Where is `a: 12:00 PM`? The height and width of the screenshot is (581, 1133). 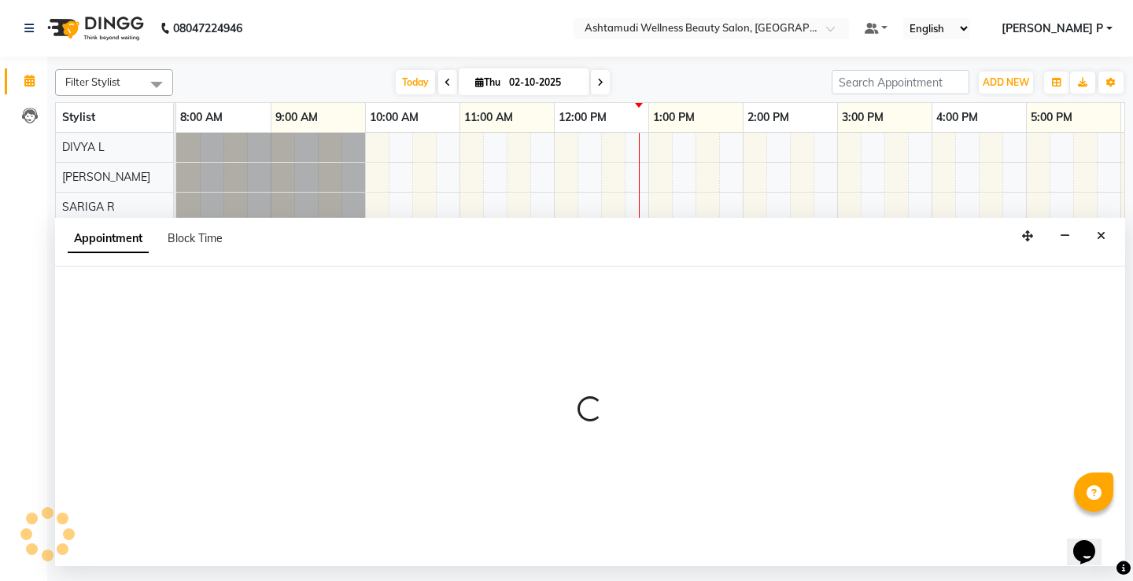
a: 12:00 PM is located at coordinates (582, 117).